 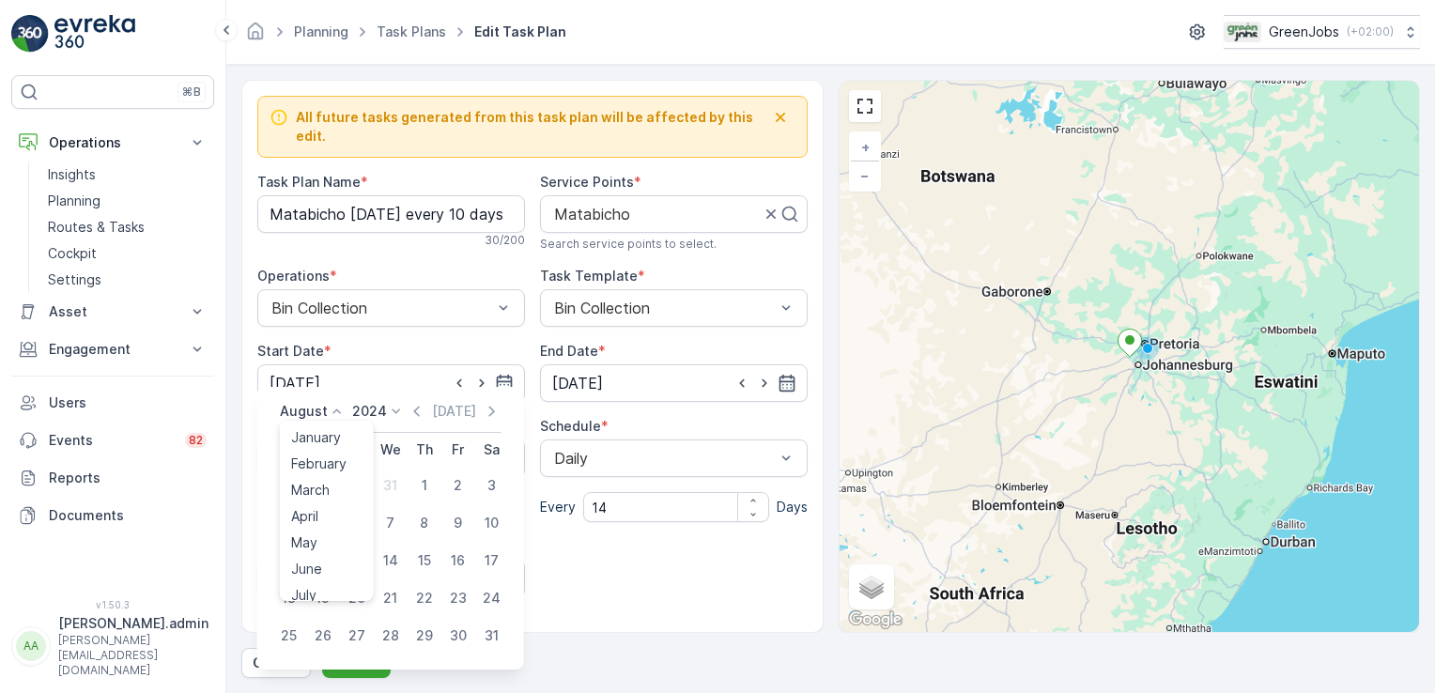 I want to click on p: Settings, so click(x=74, y=280).